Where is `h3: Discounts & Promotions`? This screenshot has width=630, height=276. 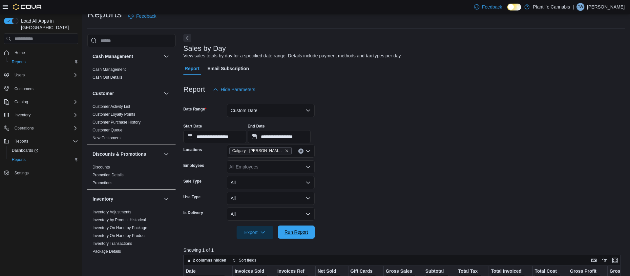 h3: Discounts & Promotions is located at coordinates (119, 154).